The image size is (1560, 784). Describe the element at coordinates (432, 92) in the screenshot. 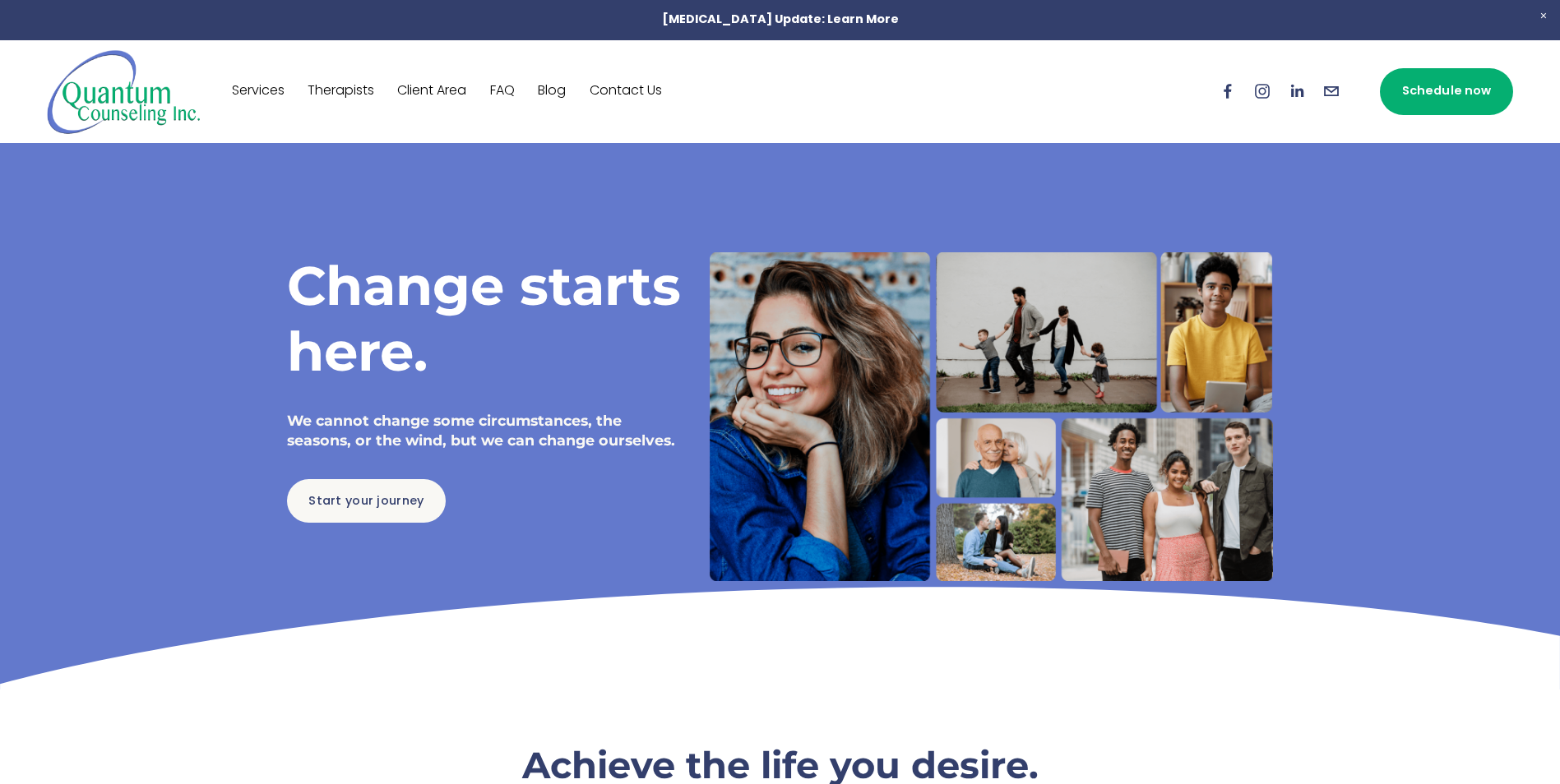

I see `a: Client Area` at that location.